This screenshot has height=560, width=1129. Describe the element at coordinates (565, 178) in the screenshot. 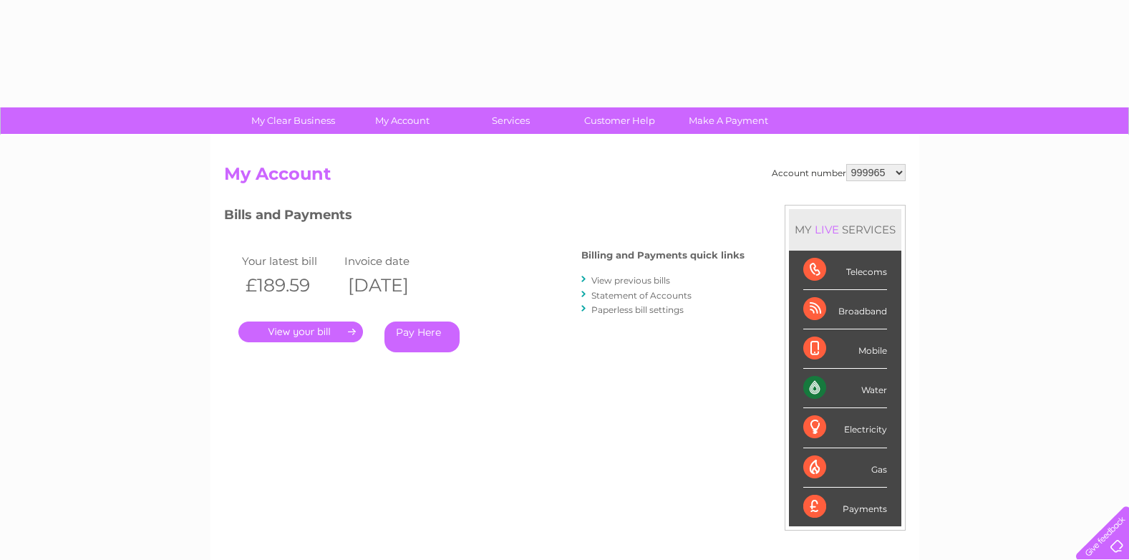

I see `h2: My Account` at that location.